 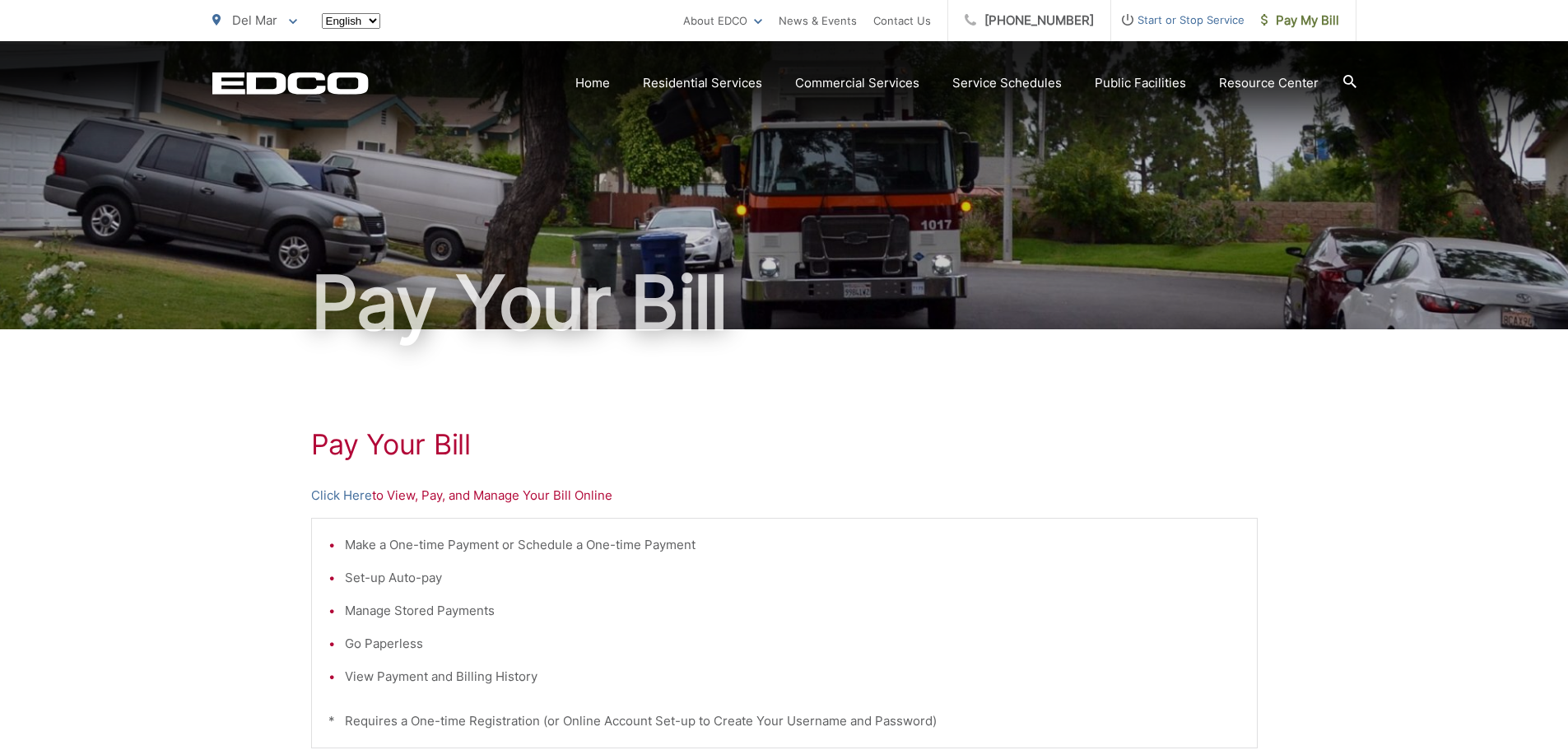 I want to click on p: to View, Pay, and Manage Your Bill Online, so click(x=784, y=495).